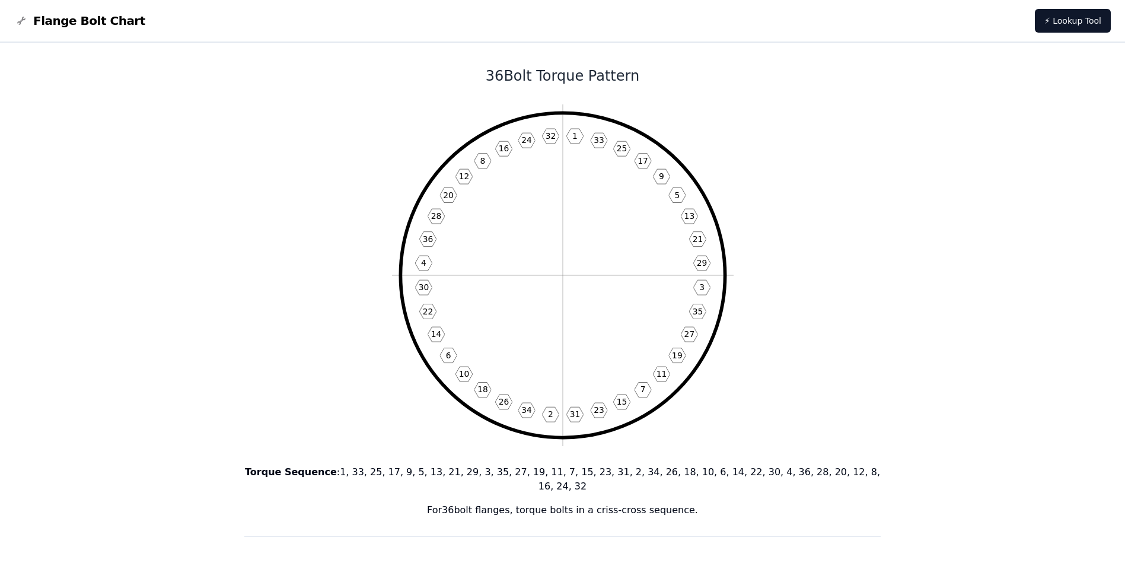 Image resolution: width=1125 pixels, height=566 pixels. What do you see at coordinates (599, 410) in the screenshot?
I see `text: 23` at bounding box center [599, 410].